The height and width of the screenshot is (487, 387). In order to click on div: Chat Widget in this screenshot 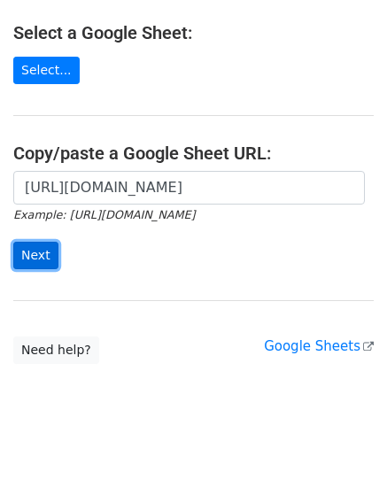, I will do `click(342, 444)`.